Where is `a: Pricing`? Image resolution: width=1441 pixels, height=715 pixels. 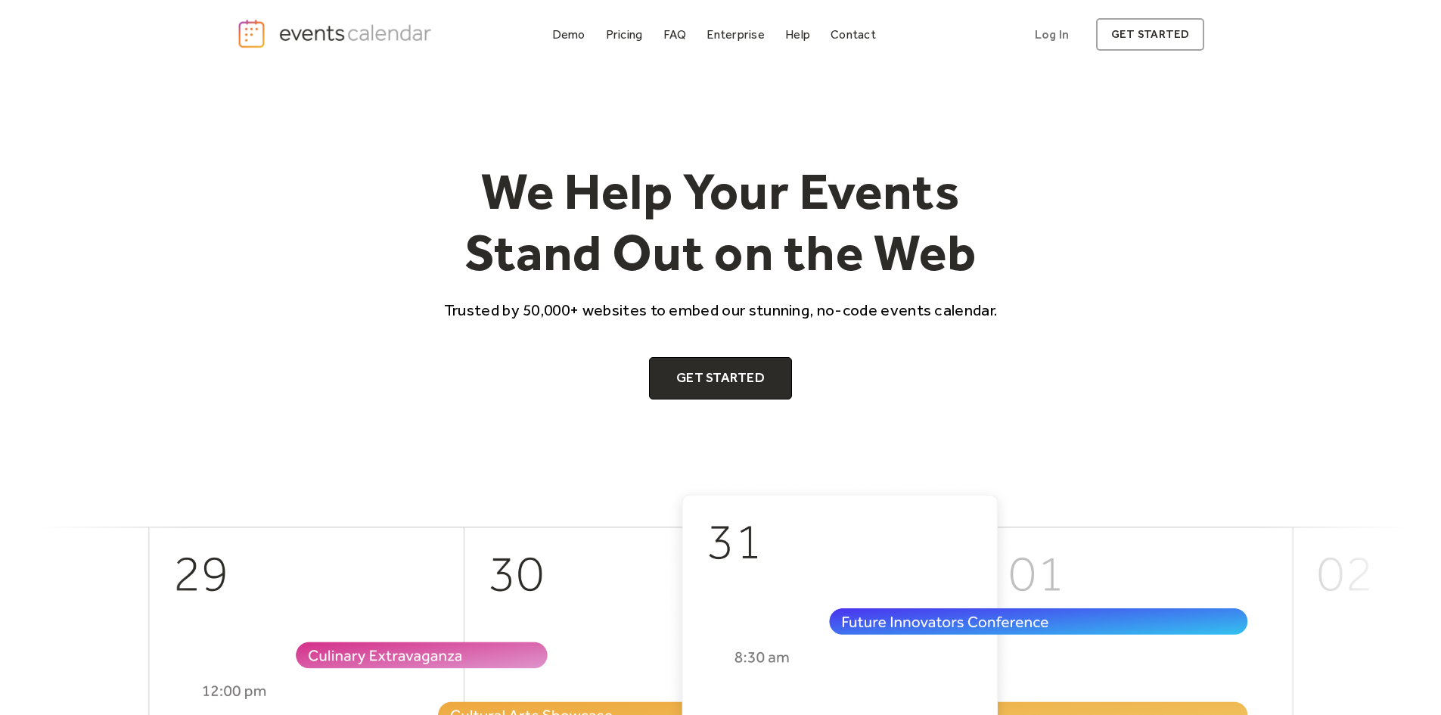
a: Pricing is located at coordinates (624, 34).